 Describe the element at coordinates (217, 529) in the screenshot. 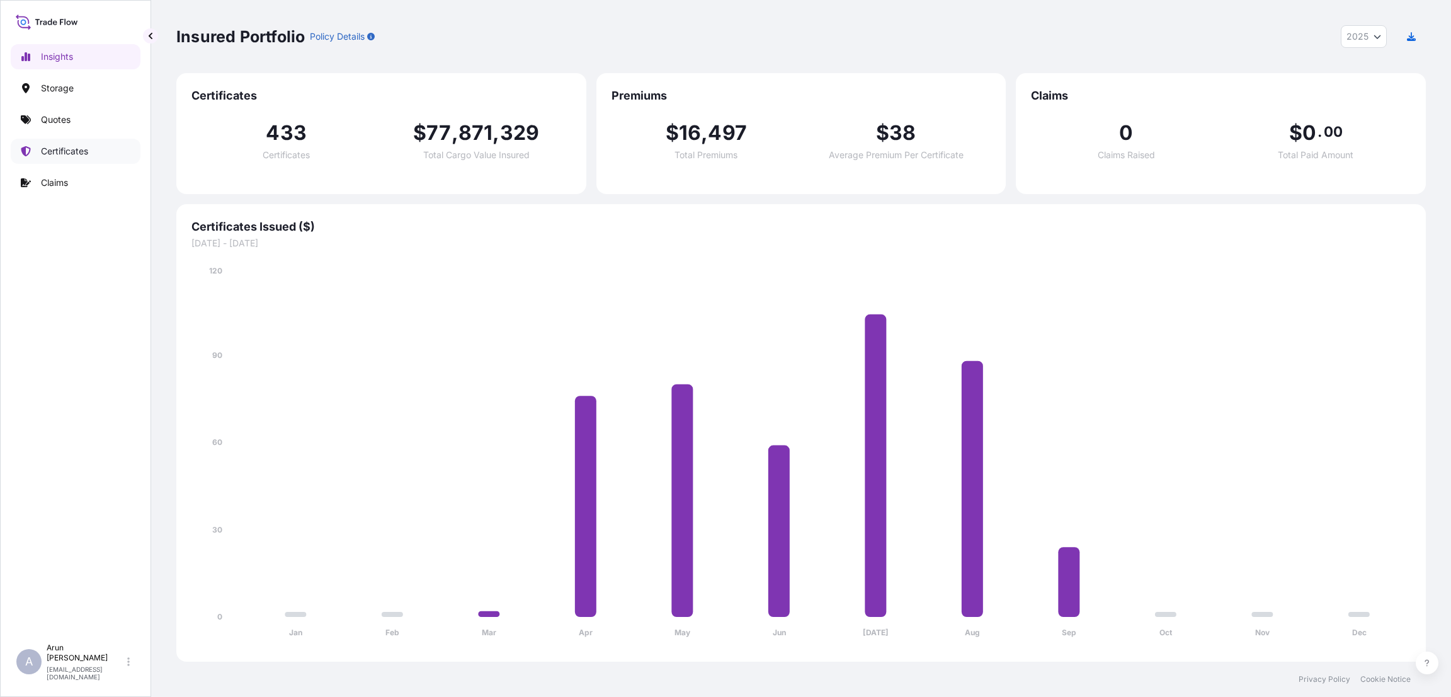

I see `tspan: 30` at that location.